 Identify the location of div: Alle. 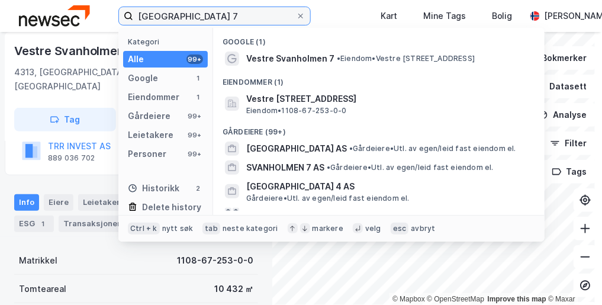
(135, 59).